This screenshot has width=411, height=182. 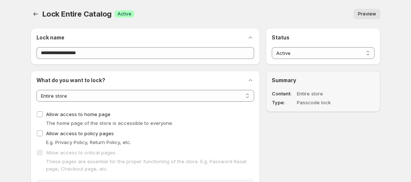 I want to click on button: Preview, so click(x=367, y=14).